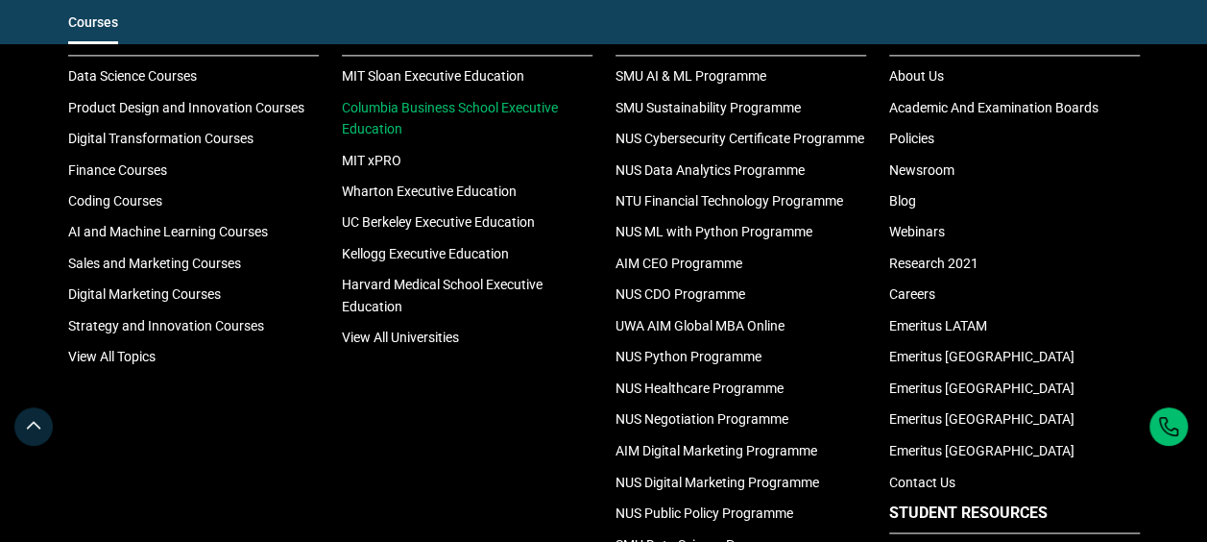 Image resolution: width=1207 pixels, height=542 pixels. Describe the element at coordinates (450, 118) in the screenshot. I see `a: Columbia Business School Executive Education` at that location.